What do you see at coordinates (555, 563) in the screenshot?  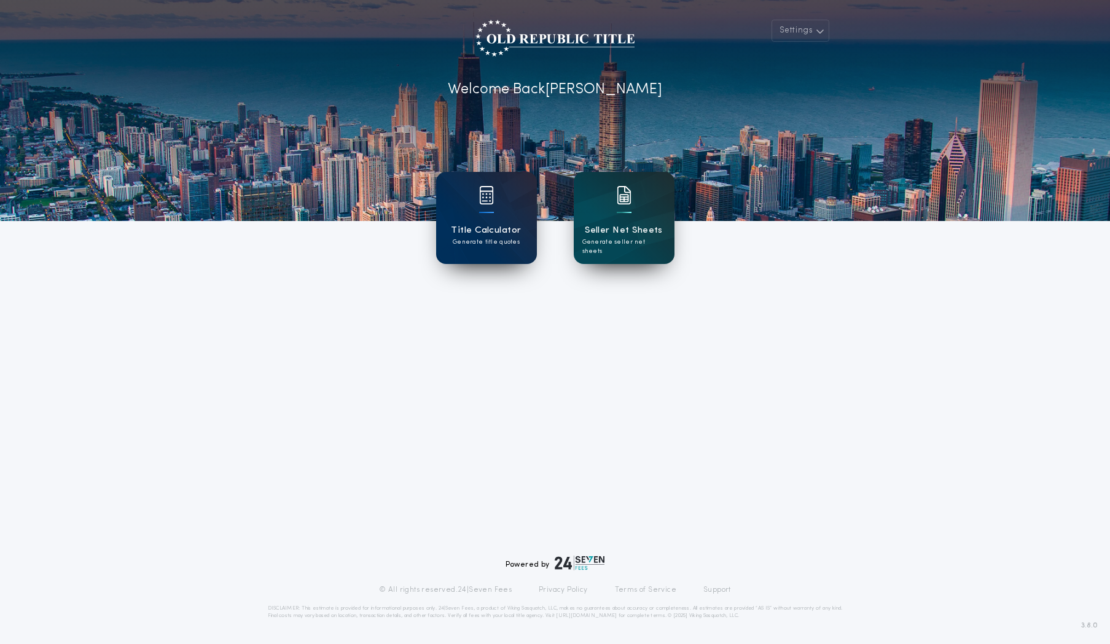 I see `div: Powered by` at bounding box center [555, 563].